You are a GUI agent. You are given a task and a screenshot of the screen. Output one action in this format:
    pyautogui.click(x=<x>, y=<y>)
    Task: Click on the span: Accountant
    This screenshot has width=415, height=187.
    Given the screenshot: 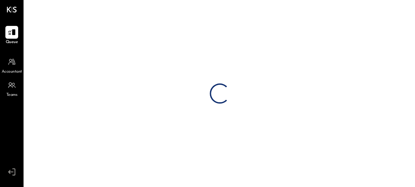 What is the action you would take?
    pyautogui.click(x=12, y=72)
    